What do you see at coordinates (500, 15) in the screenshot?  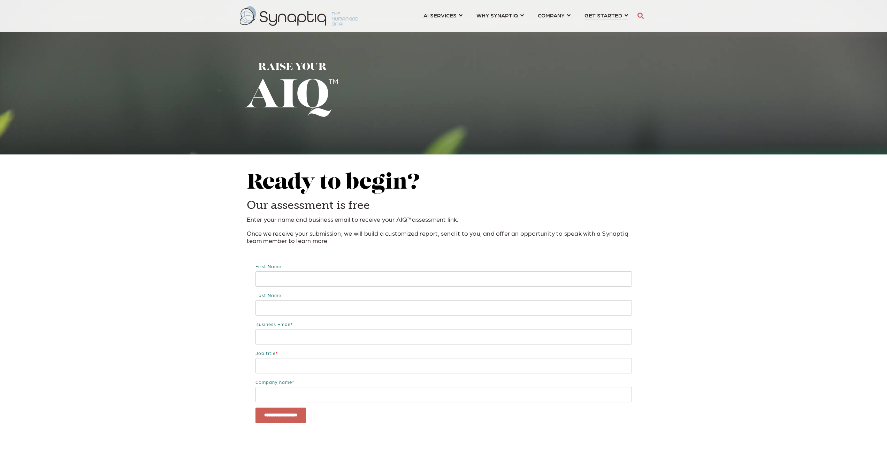 I see `a: WHY SYNAPTIQ` at bounding box center [500, 15].